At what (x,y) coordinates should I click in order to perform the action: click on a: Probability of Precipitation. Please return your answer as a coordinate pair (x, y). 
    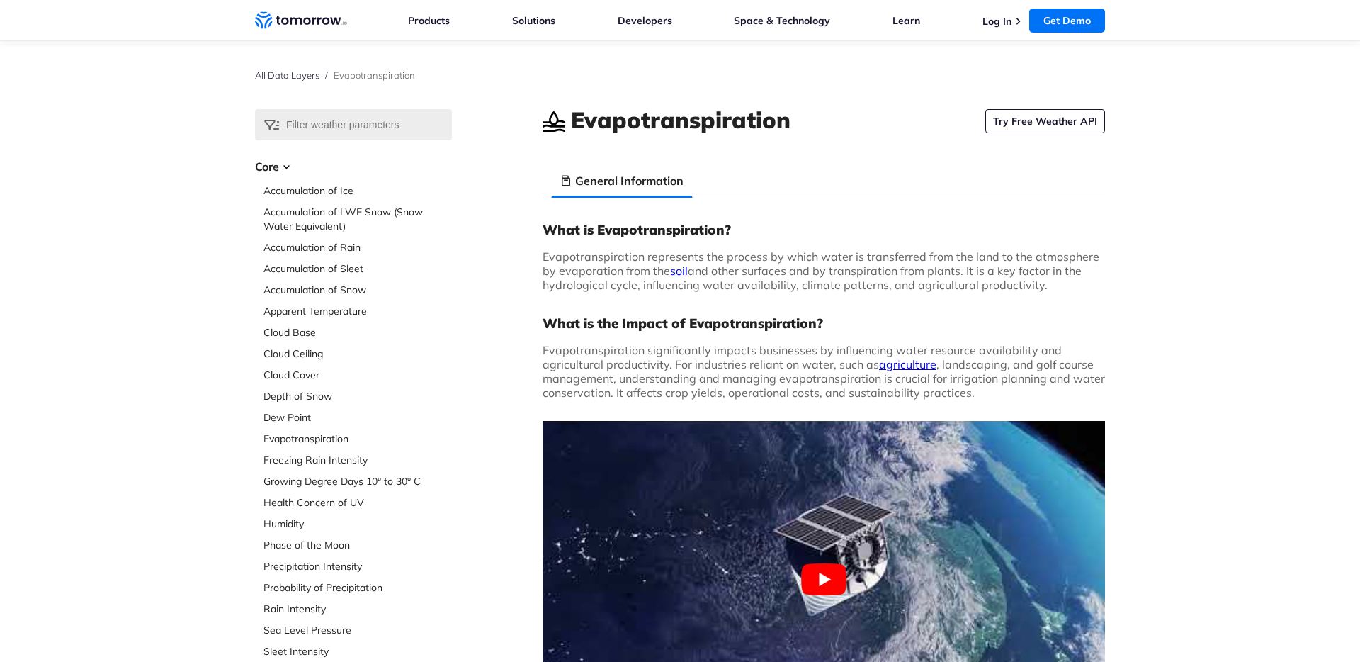
    Looking at the image, I should click on (358, 587).